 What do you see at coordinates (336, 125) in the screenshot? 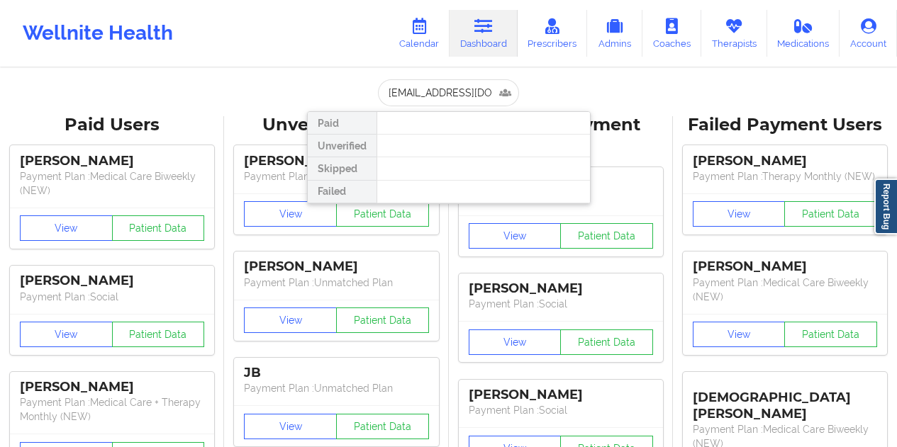
I see `div: Unverified Users` at bounding box center [336, 125].